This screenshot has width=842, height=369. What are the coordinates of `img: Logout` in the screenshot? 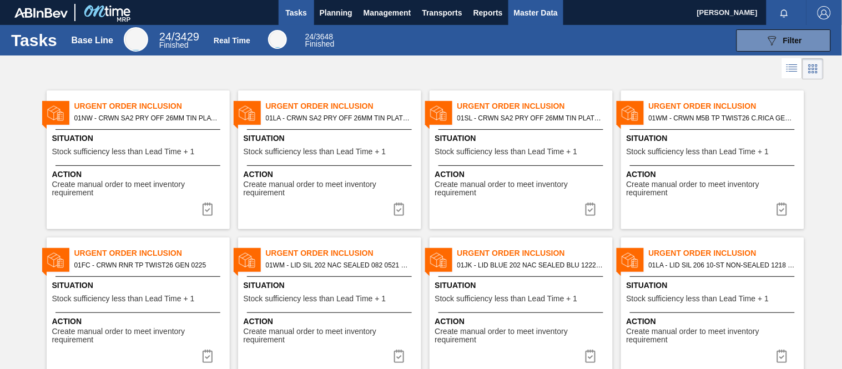 It's located at (825, 13).